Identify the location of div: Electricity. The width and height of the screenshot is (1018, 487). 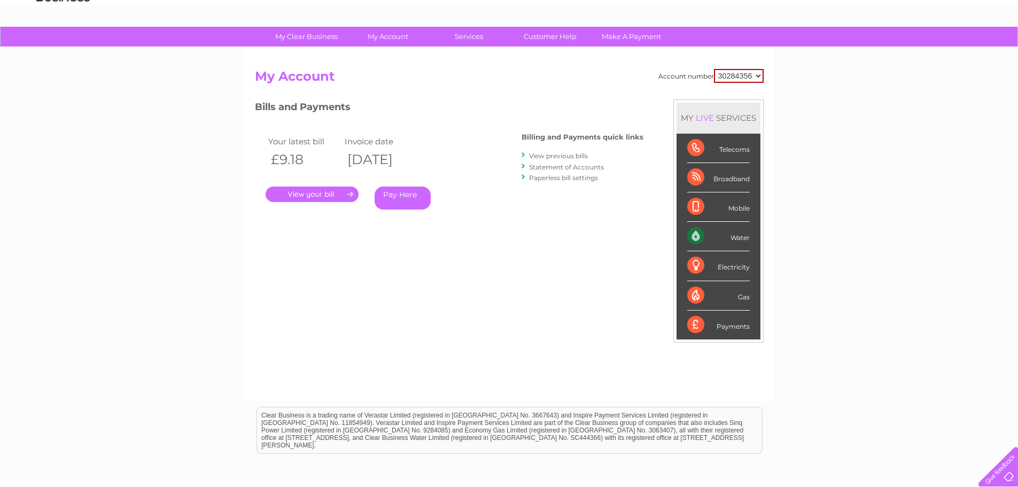
(718, 266).